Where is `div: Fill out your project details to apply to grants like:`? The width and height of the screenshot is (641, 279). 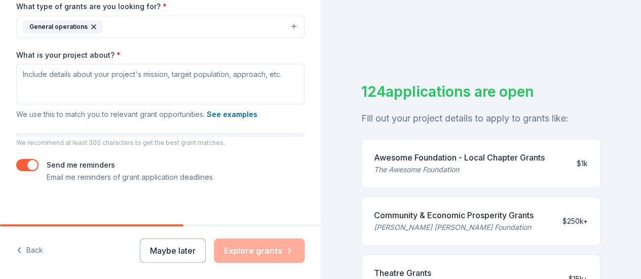
div: Fill out your project details to apply to grants like: is located at coordinates (481, 118).